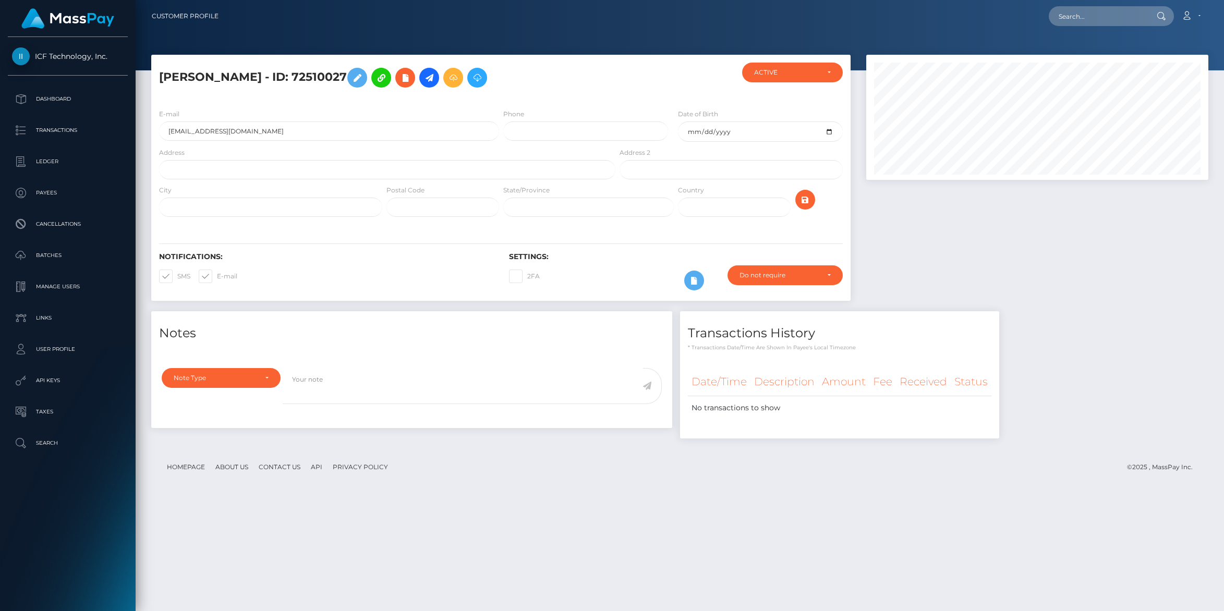 The height and width of the screenshot is (611, 1224). Describe the element at coordinates (280, 467) in the screenshot. I see `a: Contact Us` at that location.